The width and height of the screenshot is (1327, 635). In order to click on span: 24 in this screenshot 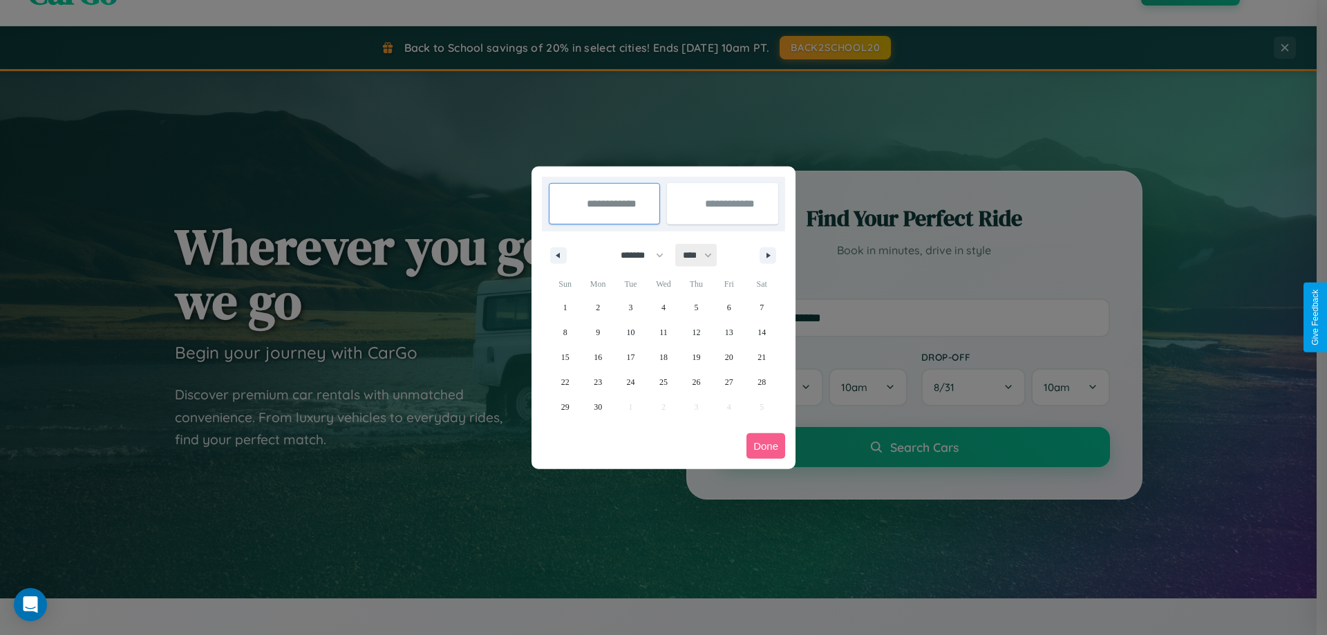, I will do `click(631, 382)`.